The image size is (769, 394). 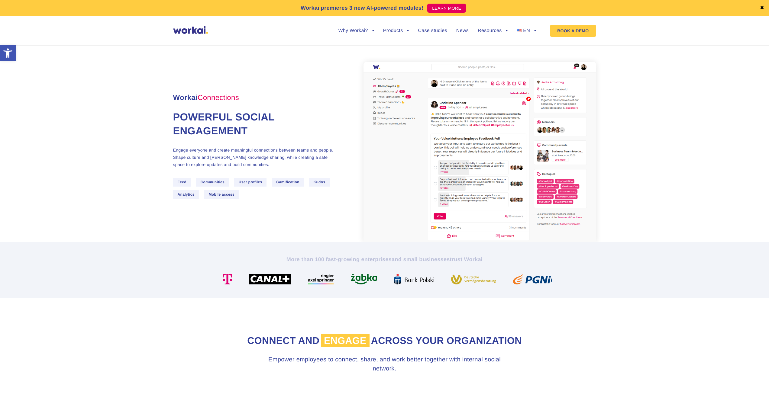 What do you see at coordinates (356, 31) in the screenshot?
I see `a: Why Workai?` at bounding box center [356, 31].